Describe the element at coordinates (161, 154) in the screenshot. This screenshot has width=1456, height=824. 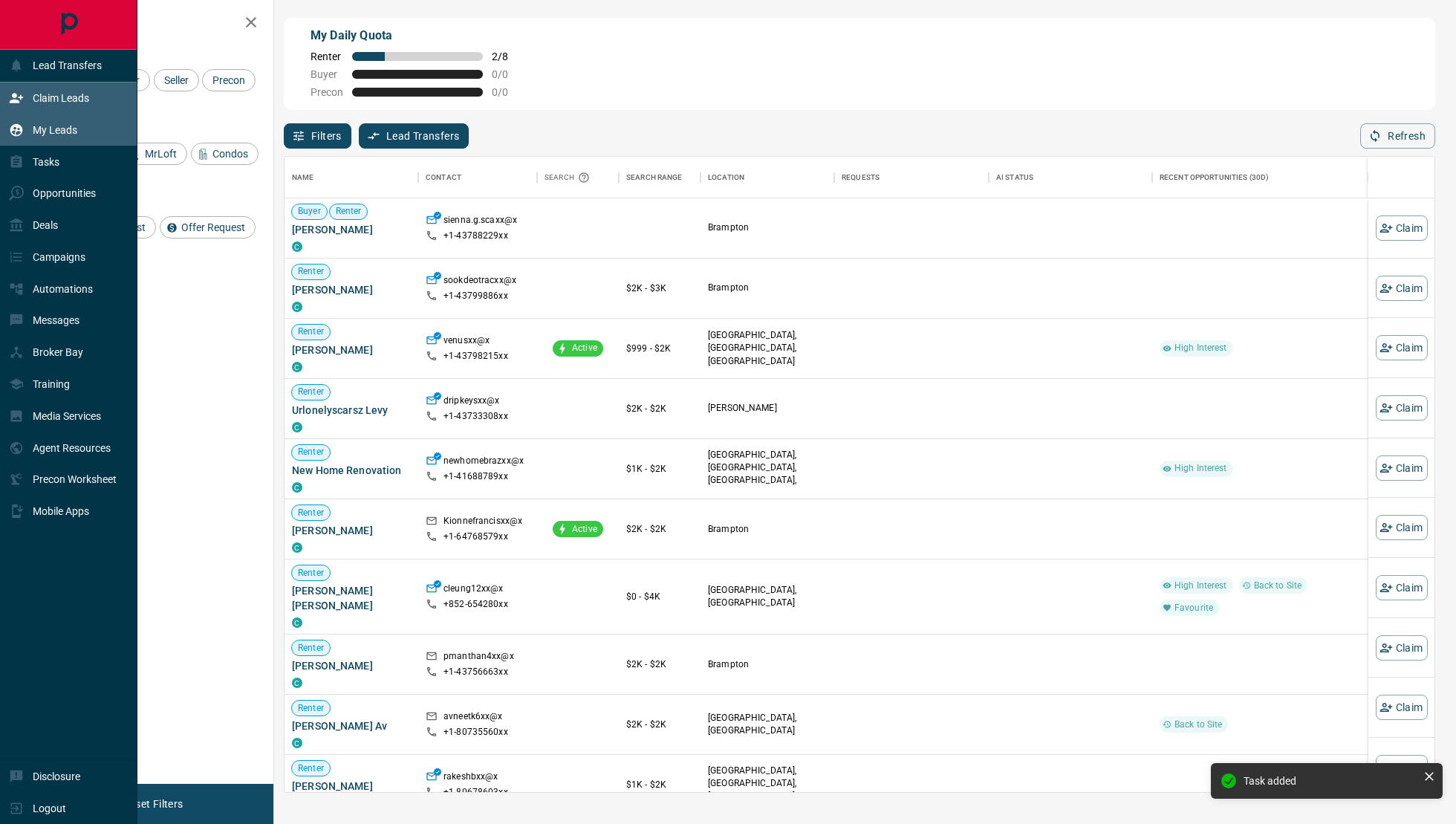
I see `span: MrLoft` at that location.